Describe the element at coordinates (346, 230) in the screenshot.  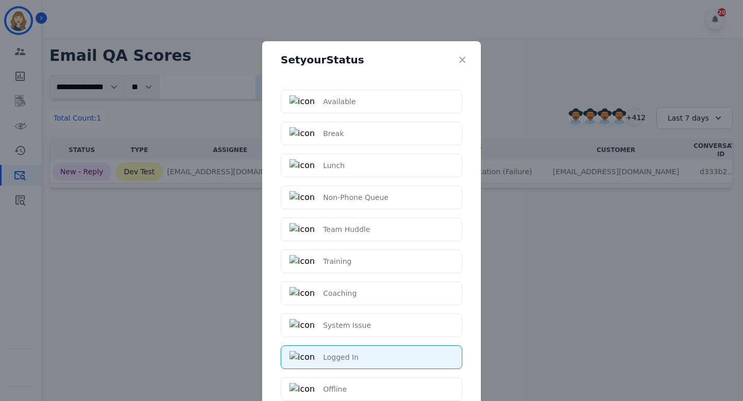
I see `p: Team Huddle` at that location.